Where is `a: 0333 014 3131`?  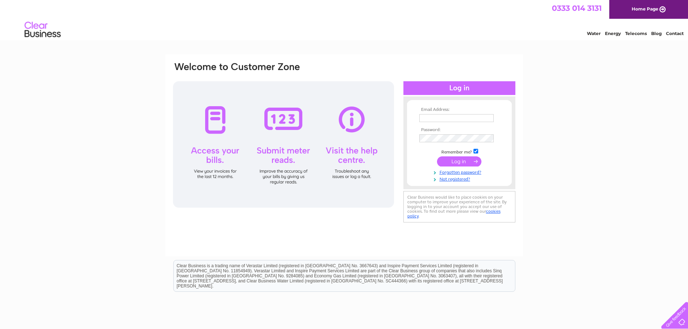 a: 0333 014 3131 is located at coordinates (576, 8).